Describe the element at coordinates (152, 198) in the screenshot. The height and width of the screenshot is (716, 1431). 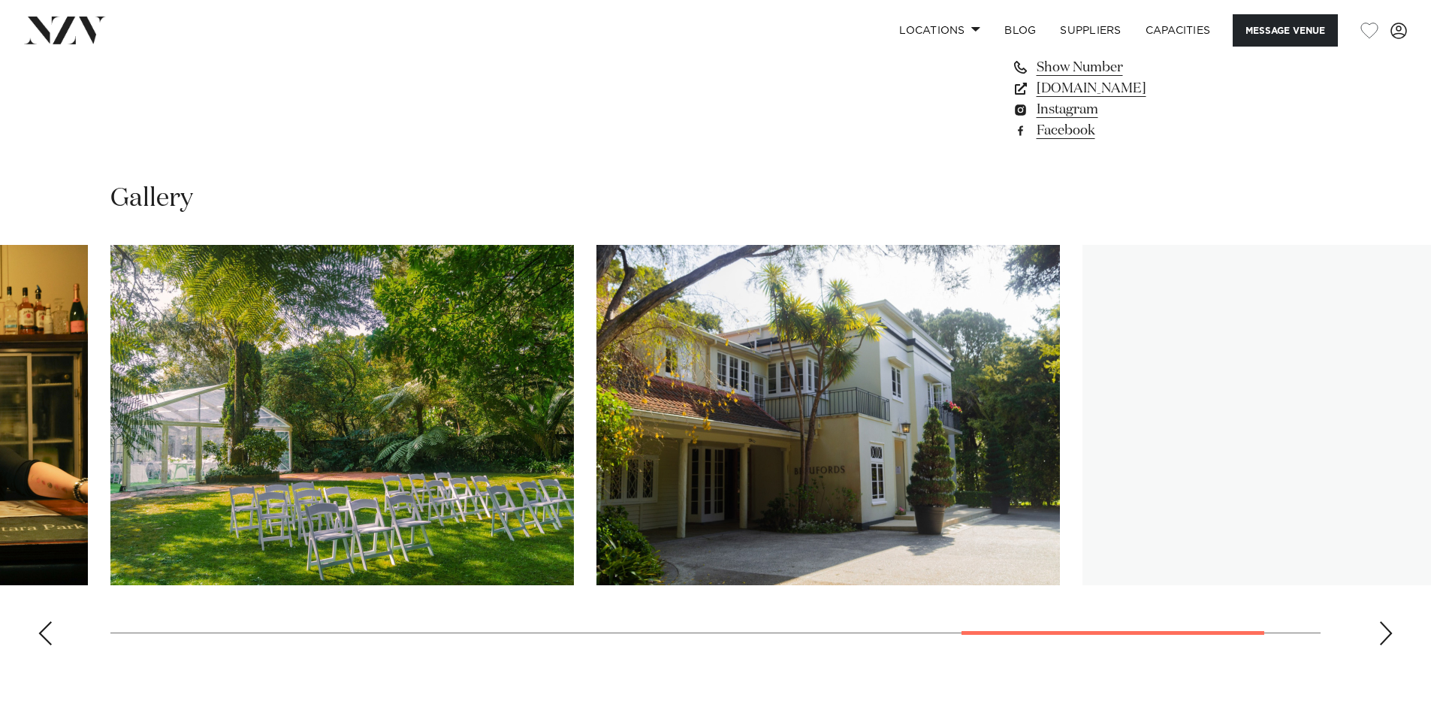
I see `h2: Gallery` at that location.